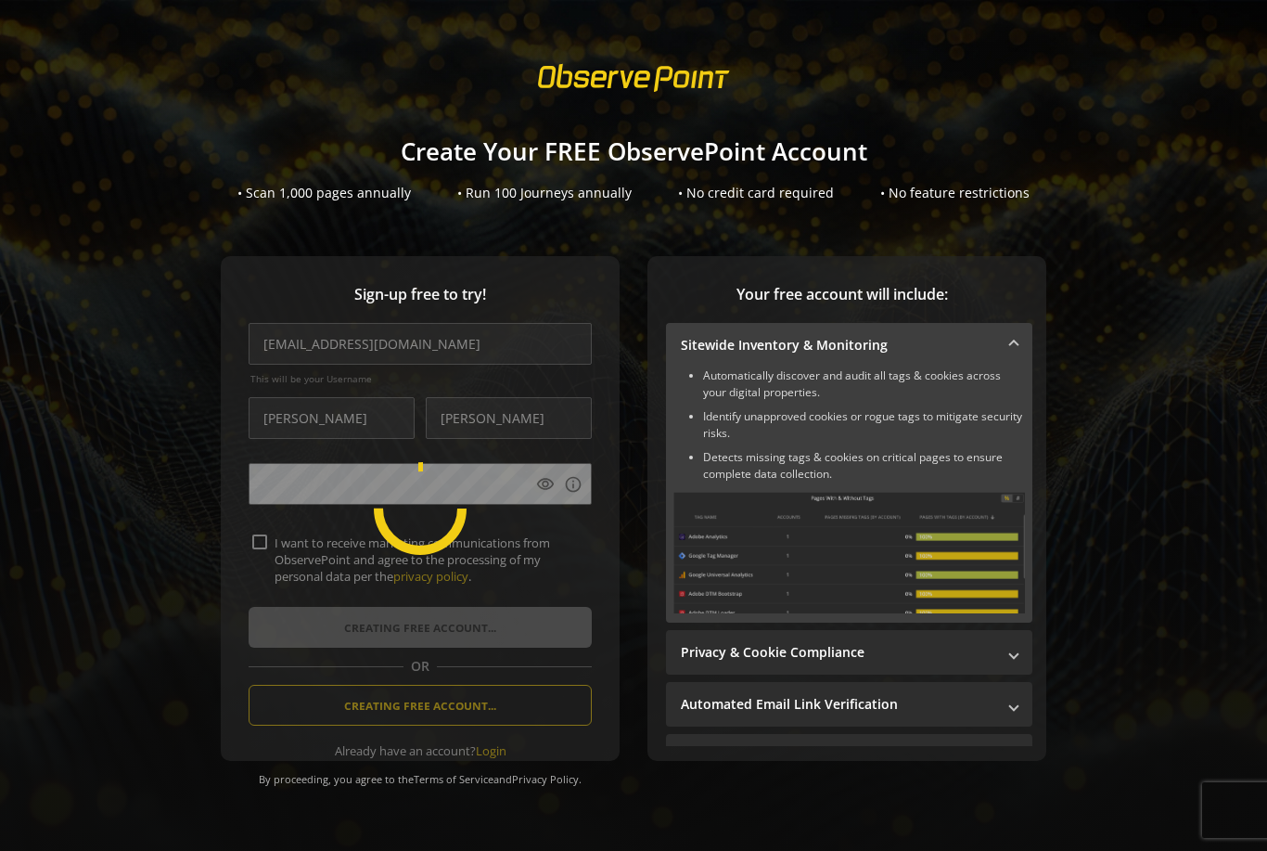 This screenshot has height=851, width=1267. What do you see at coordinates (756, 193) in the screenshot?
I see `div: • No credit card required` at bounding box center [756, 193].